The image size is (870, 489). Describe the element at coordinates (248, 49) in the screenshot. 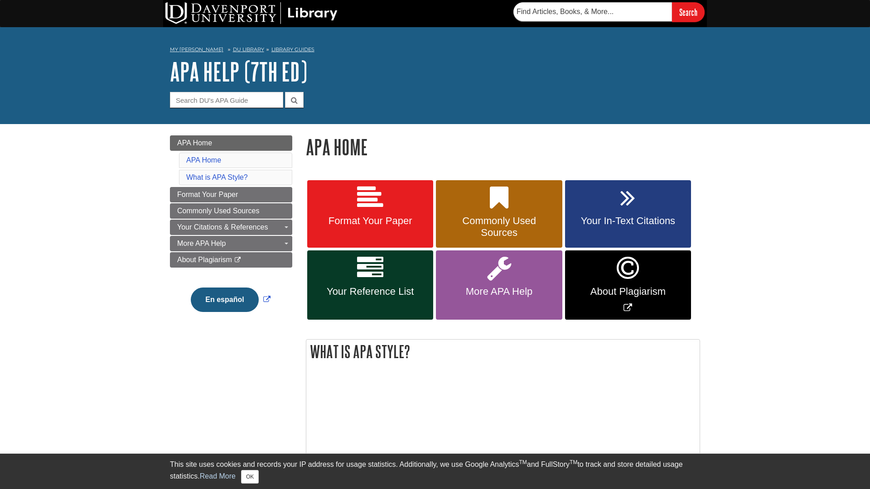

I see `a: DU Library` at that location.